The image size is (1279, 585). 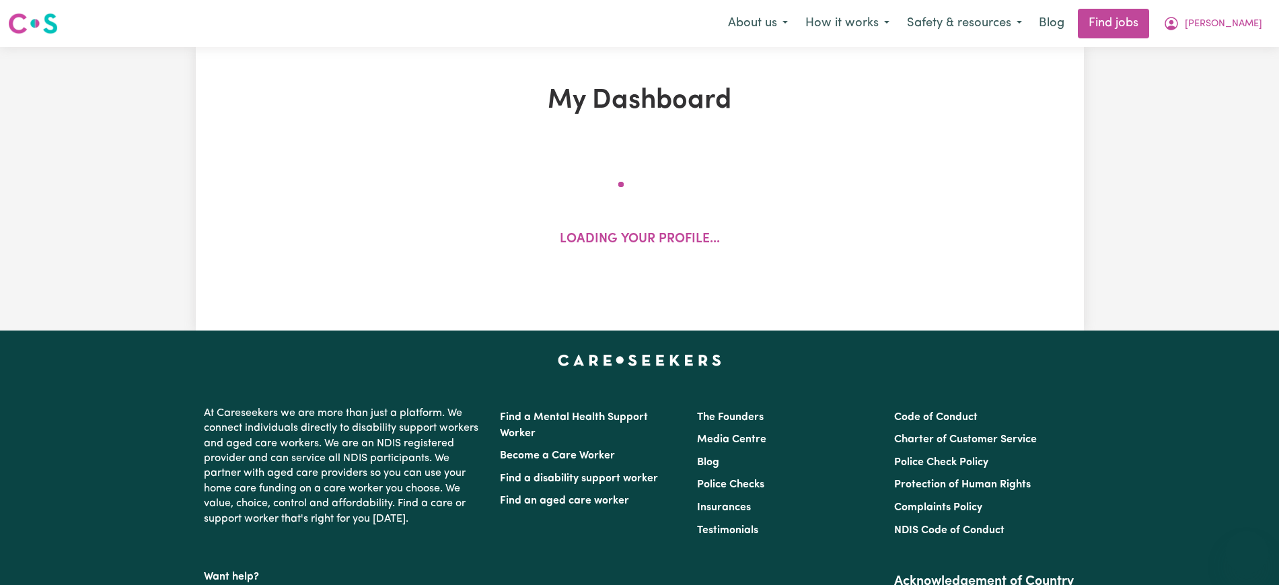 What do you see at coordinates (847, 24) in the screenshot?
I see `button: How it works` at bounding box center [847, 24].